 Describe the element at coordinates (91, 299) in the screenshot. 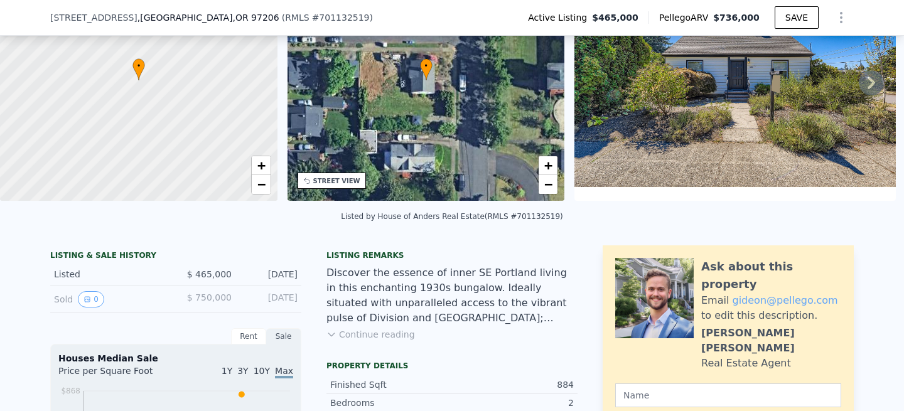

I see `button: View historical data` at that location.